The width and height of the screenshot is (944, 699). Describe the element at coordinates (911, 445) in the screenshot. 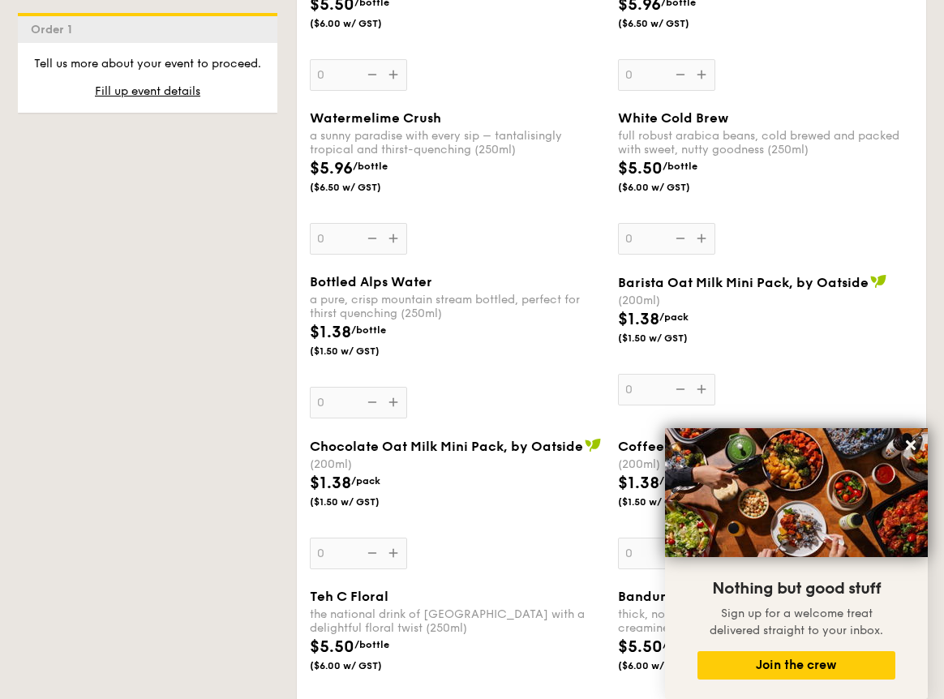

I see `button: Close` at that location.